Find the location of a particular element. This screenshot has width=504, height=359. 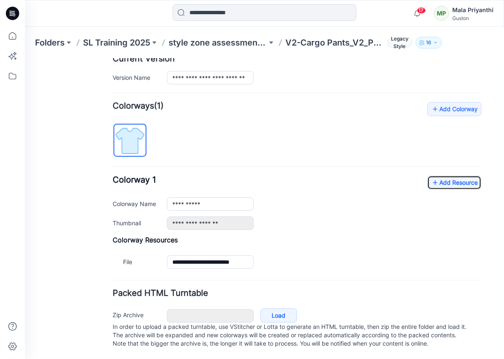

p: style zone assessment 2025 is located at coordinates (218, 43).